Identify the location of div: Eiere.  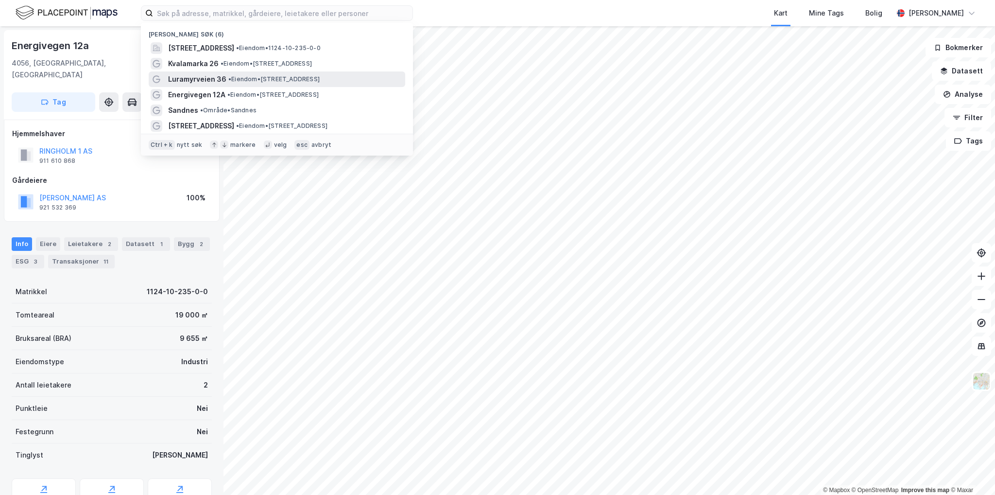
(48, 244).